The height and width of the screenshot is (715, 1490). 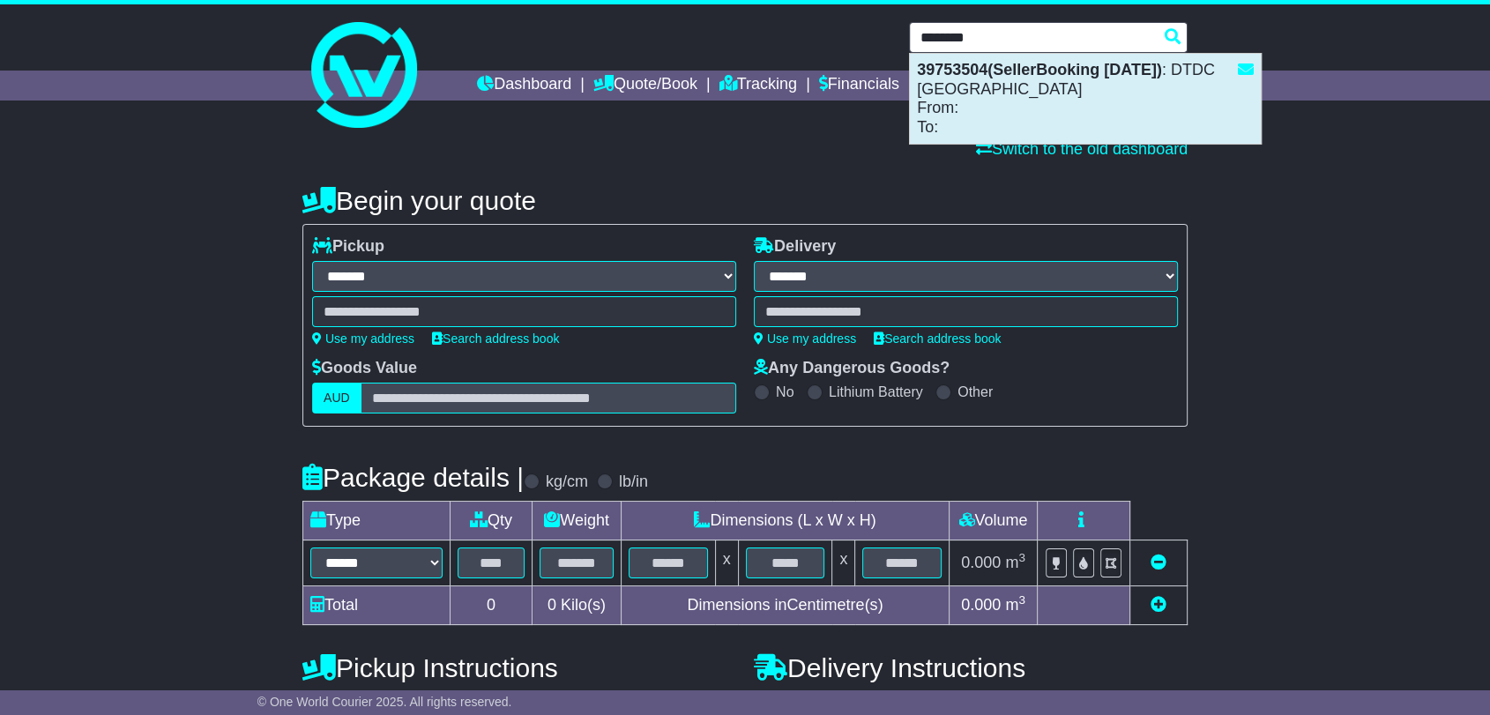 What do you see at coordinates (785, 521) in the screenshot?
I see `td: Dimensions (L x W x H)` at bounding box center [785, 521].